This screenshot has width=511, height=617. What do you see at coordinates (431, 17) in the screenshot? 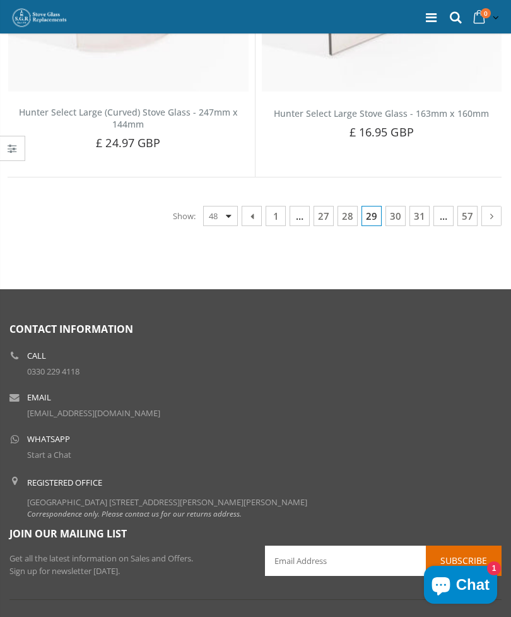
I see `a: Menu` at bounding box center [431, 17].